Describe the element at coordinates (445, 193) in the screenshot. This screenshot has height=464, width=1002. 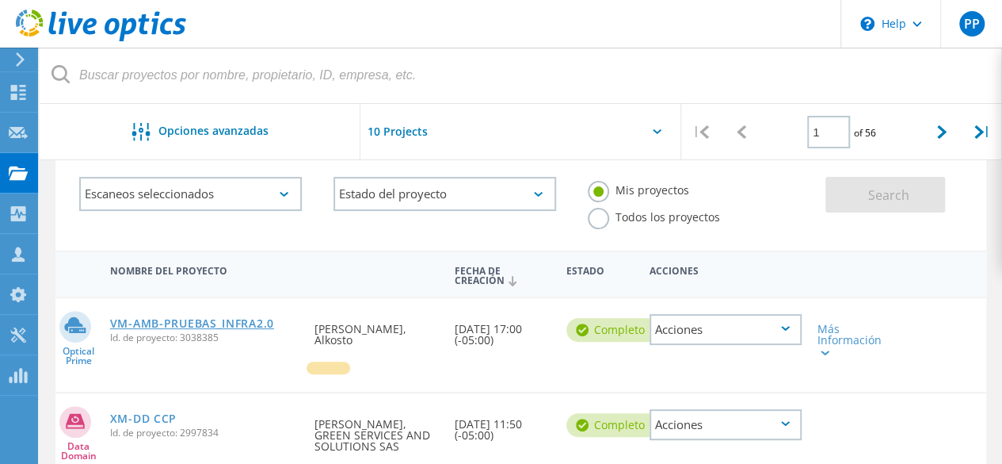
I see `div: Estado del proyecto` at that location.